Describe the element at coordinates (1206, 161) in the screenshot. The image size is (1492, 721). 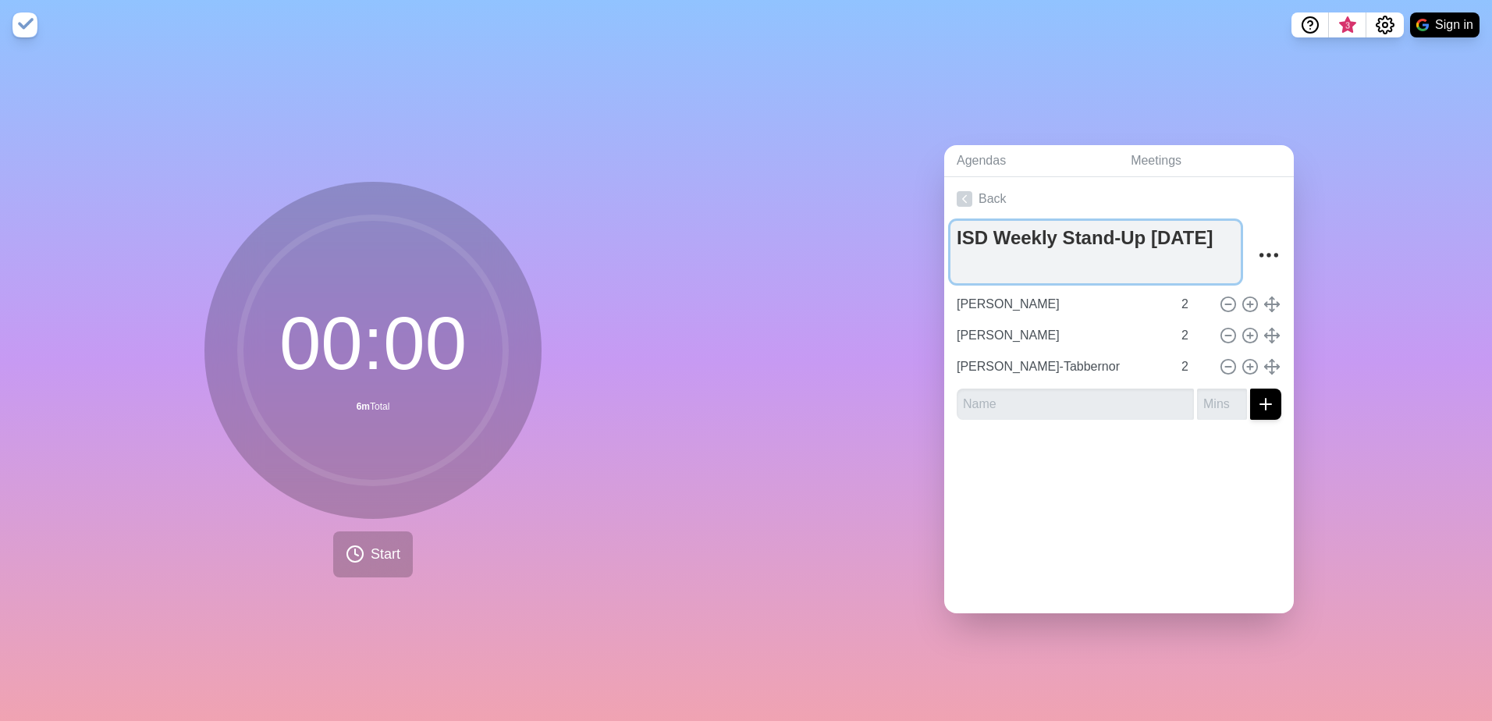
I see `a: Meetings` at that location.